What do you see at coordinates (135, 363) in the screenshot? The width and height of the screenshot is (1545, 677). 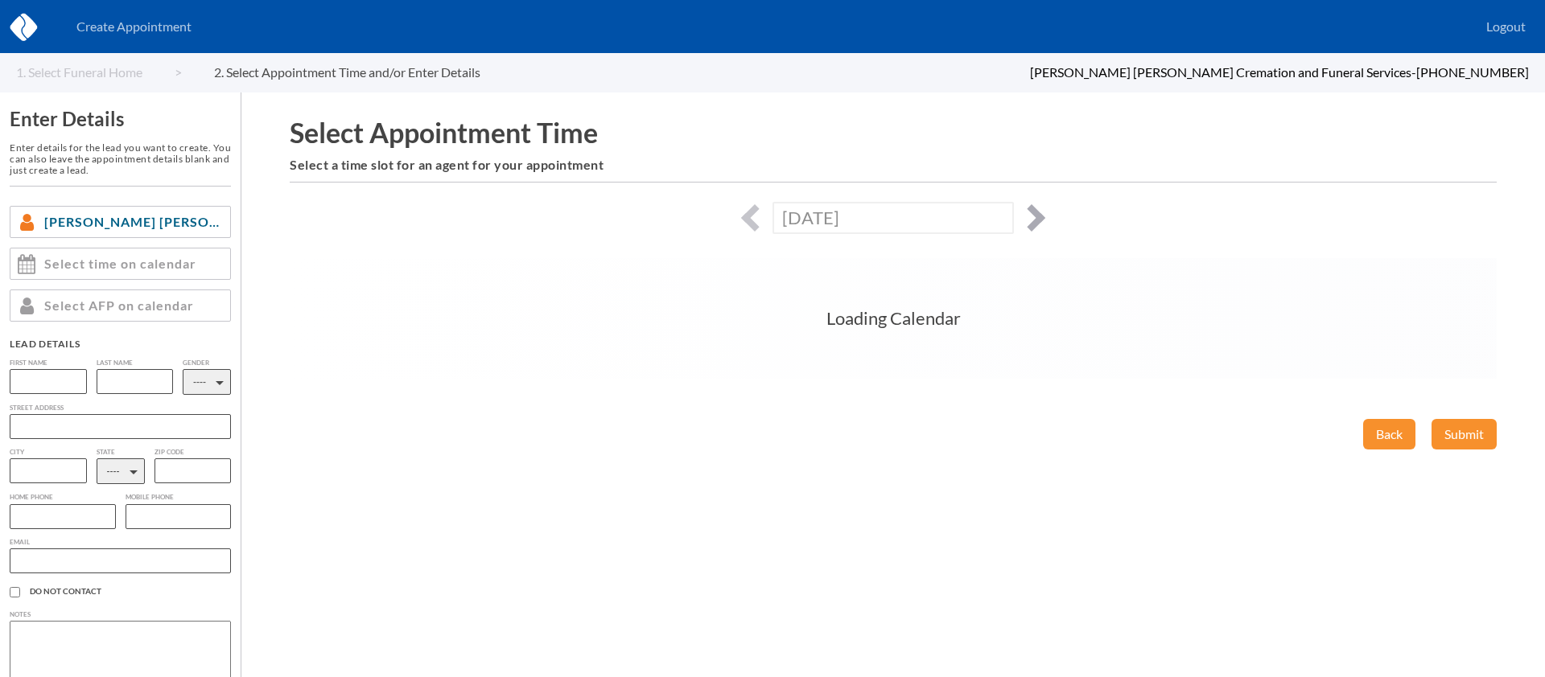 I see `label: Last Name` at bounding box center [135, 363].